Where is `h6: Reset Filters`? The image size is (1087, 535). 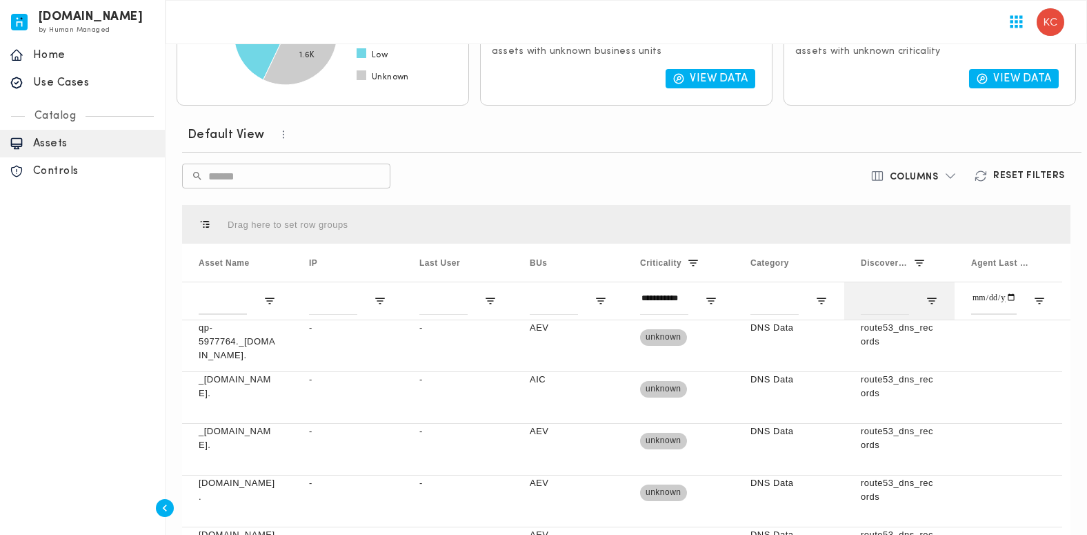 h6: Reset Filters is located at coordinates (1029, 176).